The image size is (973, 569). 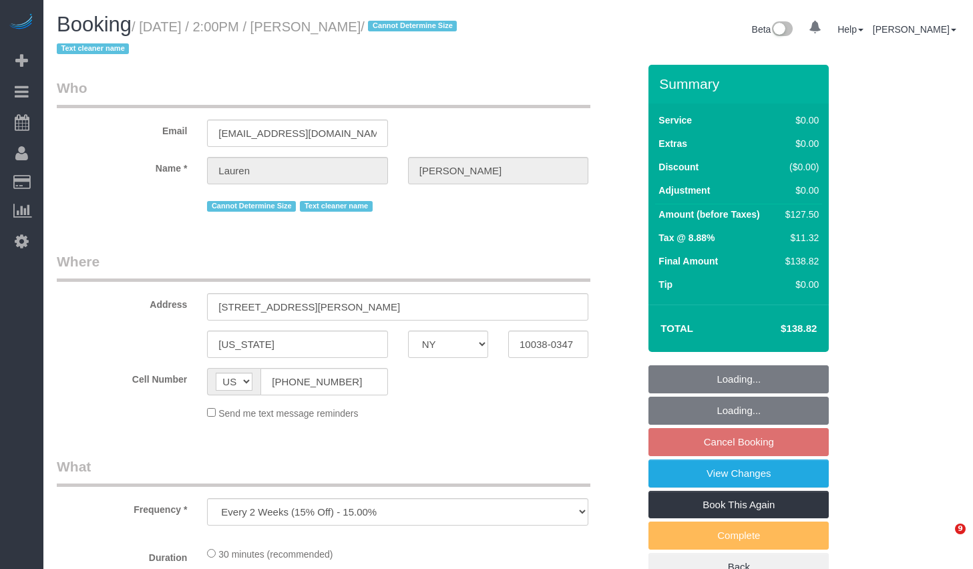 What do you see at coordinates (800, 238) in the screenshot?
I see `div: $11.32` at bounding box center [800, 238].